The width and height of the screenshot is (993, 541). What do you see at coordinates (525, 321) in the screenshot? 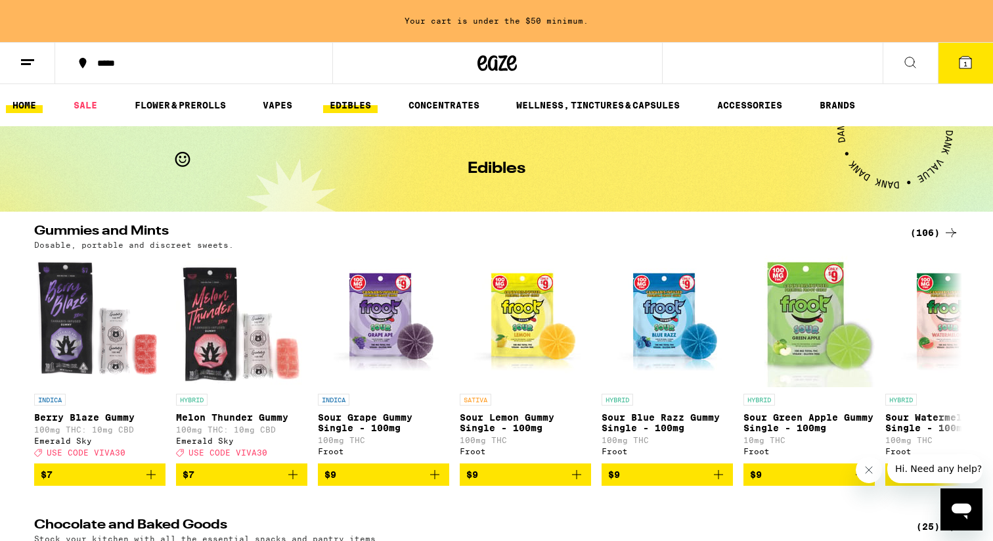
I see `img: Froot - Sour Lemon Gummy Single - 100mg` at bounding box center [525, 321].